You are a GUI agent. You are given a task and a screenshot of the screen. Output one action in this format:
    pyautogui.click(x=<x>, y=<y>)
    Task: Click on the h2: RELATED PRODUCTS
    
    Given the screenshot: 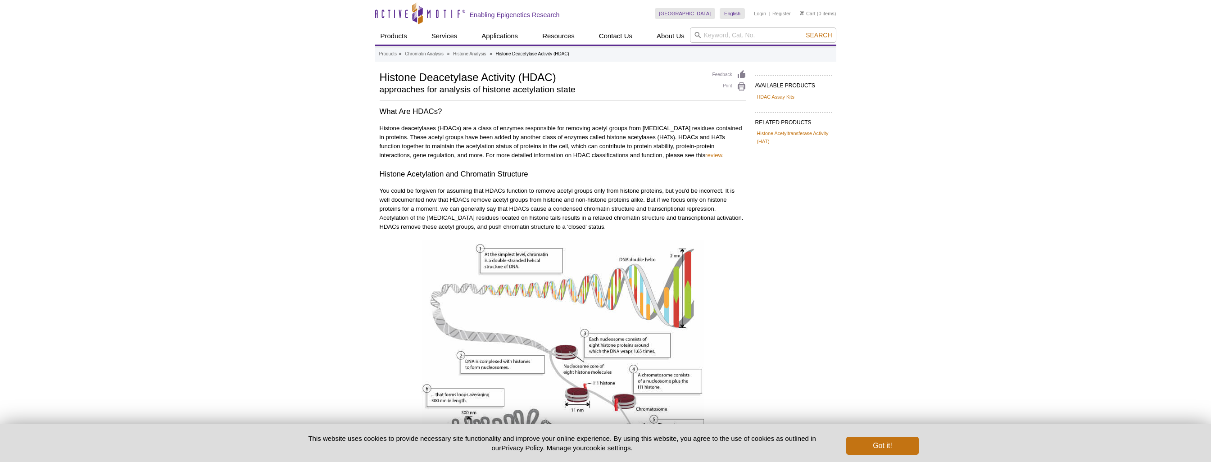 What is the action you would take?
    pyautogui.click(x=793, y=120)
    